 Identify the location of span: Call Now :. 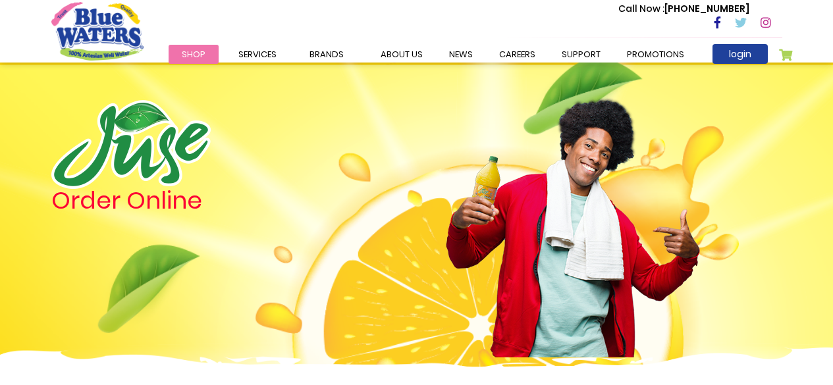
(641, 9).